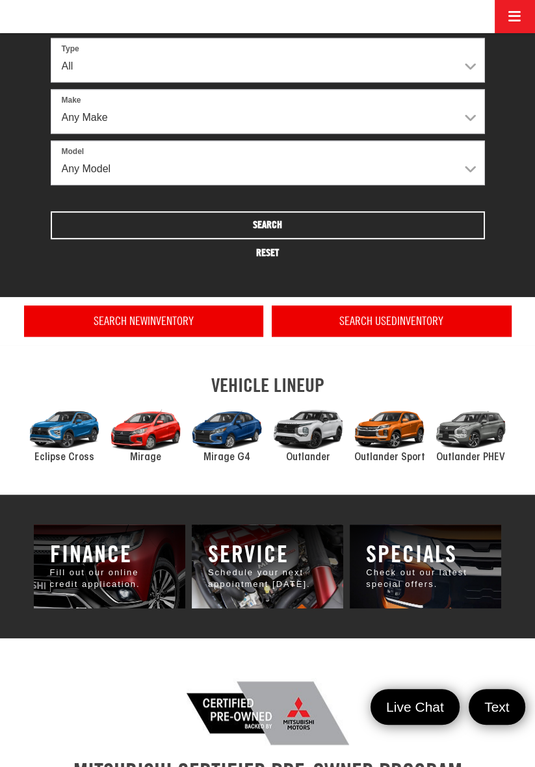 The height and width of the screenshot is (767, 535). Describe the element at coordinates (471, 430) in the screenshot. I see `div: 2024 Mitsubishi Outlander PHEV` at that location.